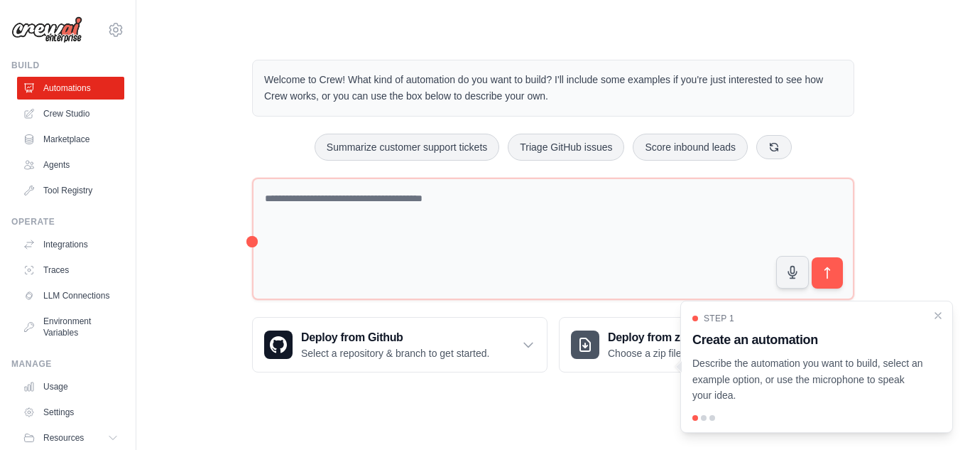  Describe the element at coordinates (67, 222) in the screenshot. I see `div: Operate` at that location.